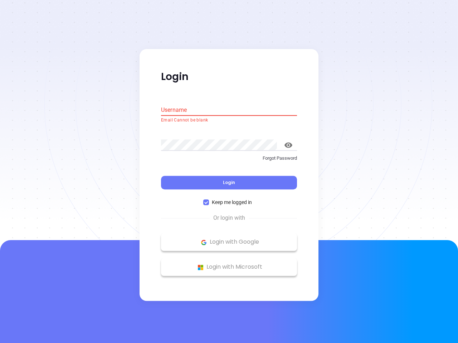  What do you see at coordinates (204, 243) in the screenshot?
I see `img: Google Logo` at bounding box center [204, 243].